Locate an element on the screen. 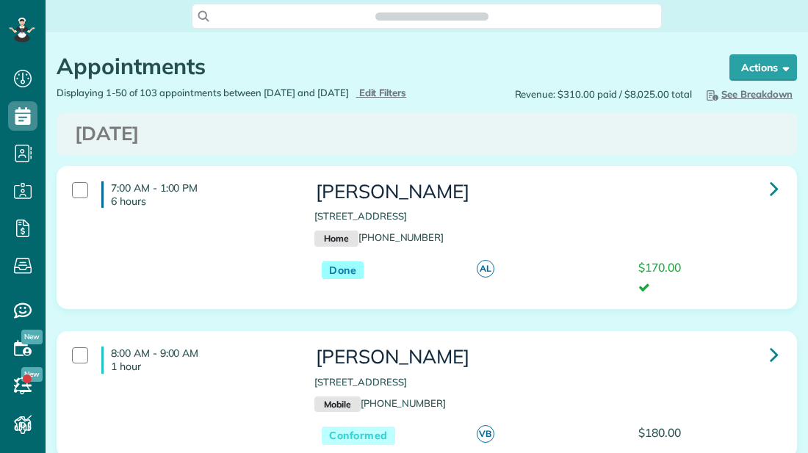 Image resolution: width=808 pixels, height=453 pixels. h4: 7:00 AM - 1:00 PM is located at coordinates (197, 195).